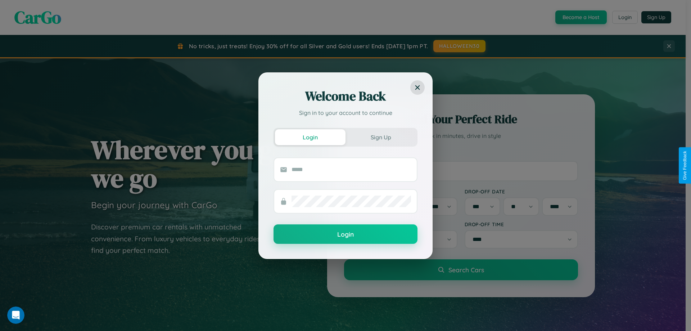 The height and width of the screenshot is (331, 691). What do you see at coordinates (381, 137) in the screenshot?
I see `button: Sign Up` at bounding box center [381, 137].